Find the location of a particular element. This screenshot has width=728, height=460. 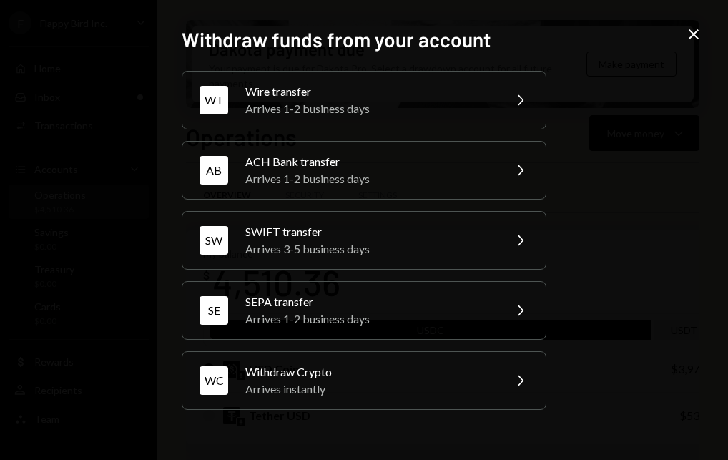

div: SW is located at coordinates (214, 240).